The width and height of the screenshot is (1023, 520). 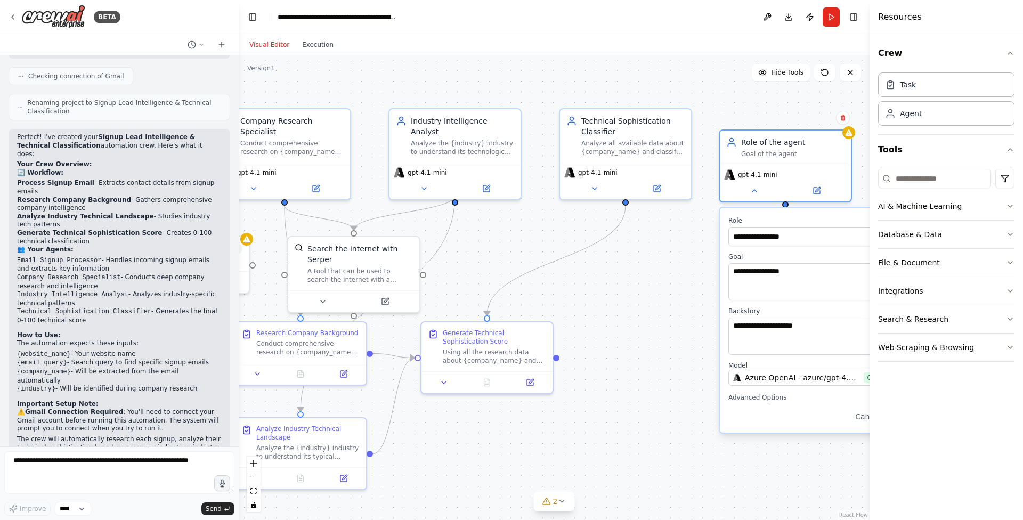 I want to click on div: Analyze all available data about {company_name} and classify their technical sophistication level..., so click(x=633, y=148).